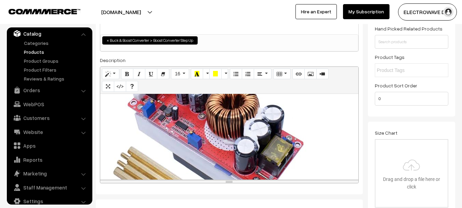 Image resolution: width=462 pixels, height=208 pixels. Describe the element at coordinates (323, 74) in the screenshot. I see `button: Video` at that location.